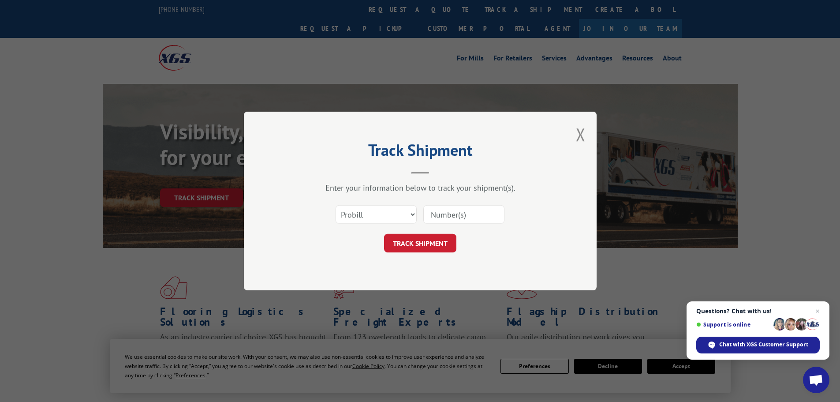 This screenshot has height=402, width=840. What do you see at coordinates (581, 134) in the screenshot?
I see `button: Close modal` at bounding box center [581, 134].